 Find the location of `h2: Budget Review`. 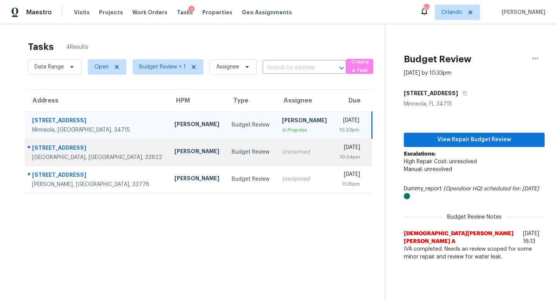

h2: Budget Review is located at coordinates (437, 59).